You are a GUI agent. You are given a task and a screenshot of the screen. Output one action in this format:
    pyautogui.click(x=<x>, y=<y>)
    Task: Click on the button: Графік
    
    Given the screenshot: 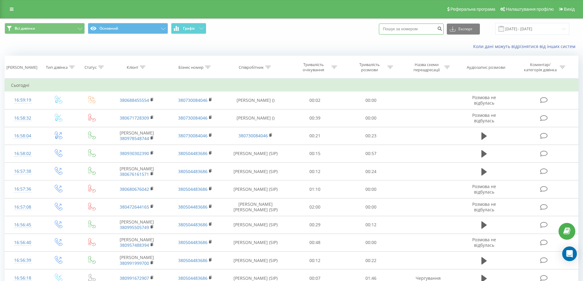 What is the action you would take?
    pyautogui.click(x=189, y=28)
    